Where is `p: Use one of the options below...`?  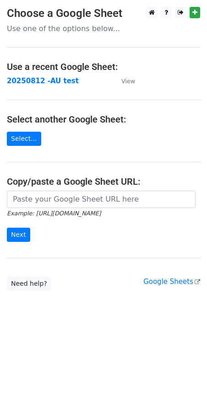 p: Use one of the options below... is located at coordinates (103, 28).